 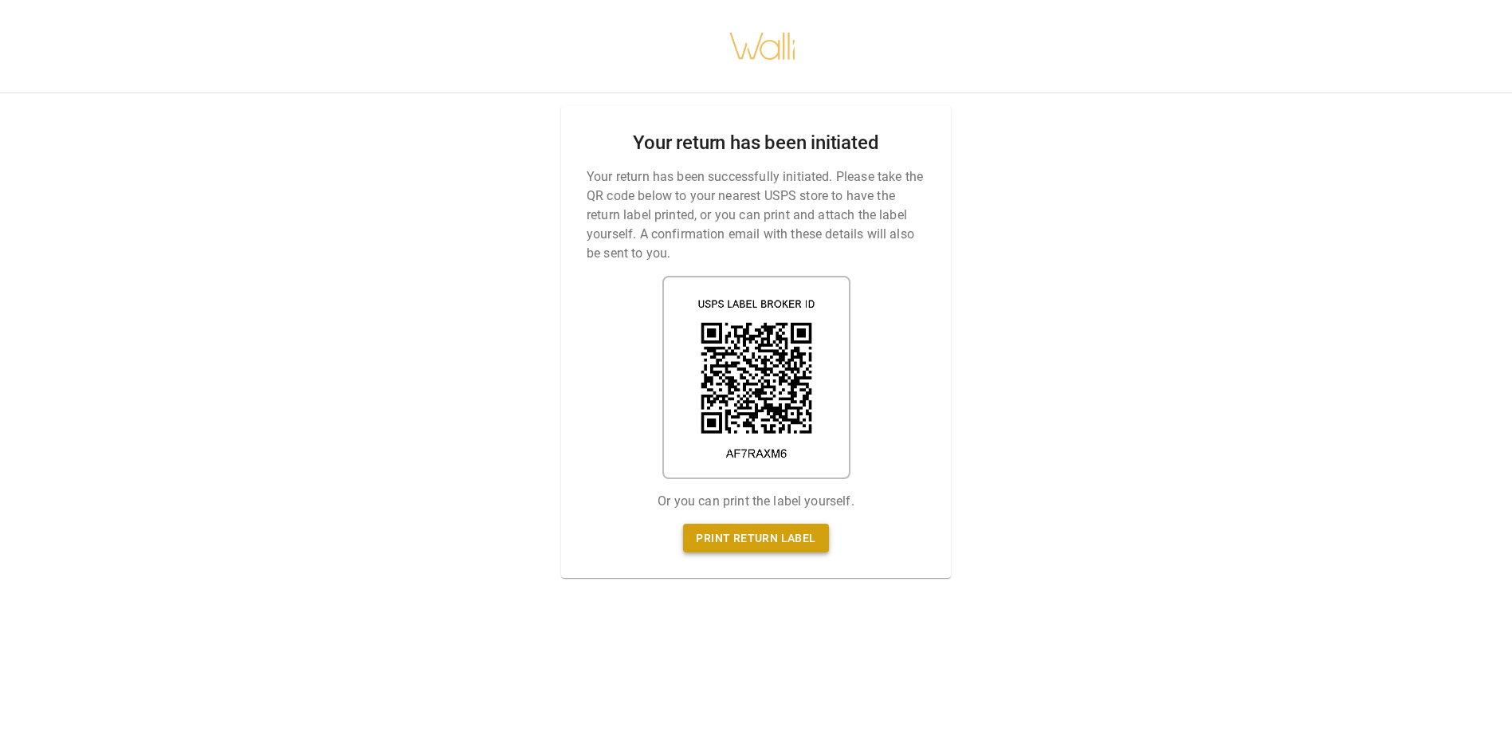 I want to click on a: Print return label, so click(x=755, y=538).